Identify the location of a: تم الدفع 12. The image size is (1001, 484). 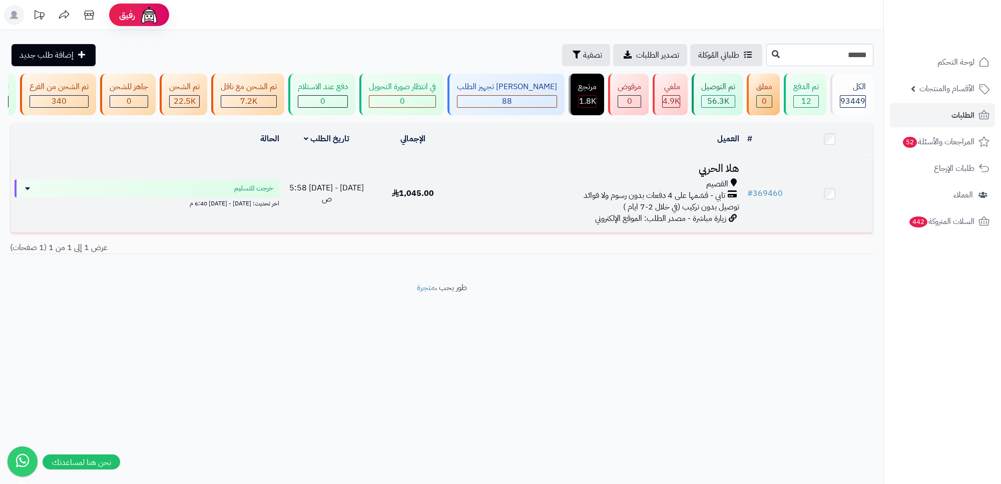
(805, 94).